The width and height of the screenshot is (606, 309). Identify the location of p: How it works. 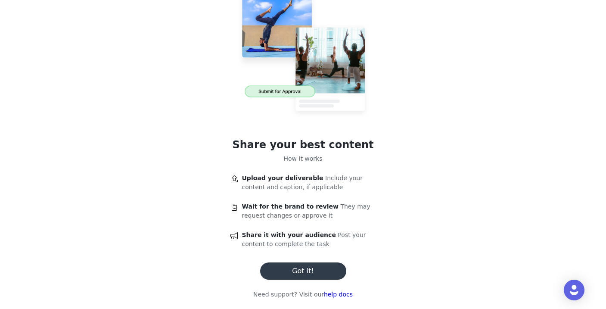
(303, 158).